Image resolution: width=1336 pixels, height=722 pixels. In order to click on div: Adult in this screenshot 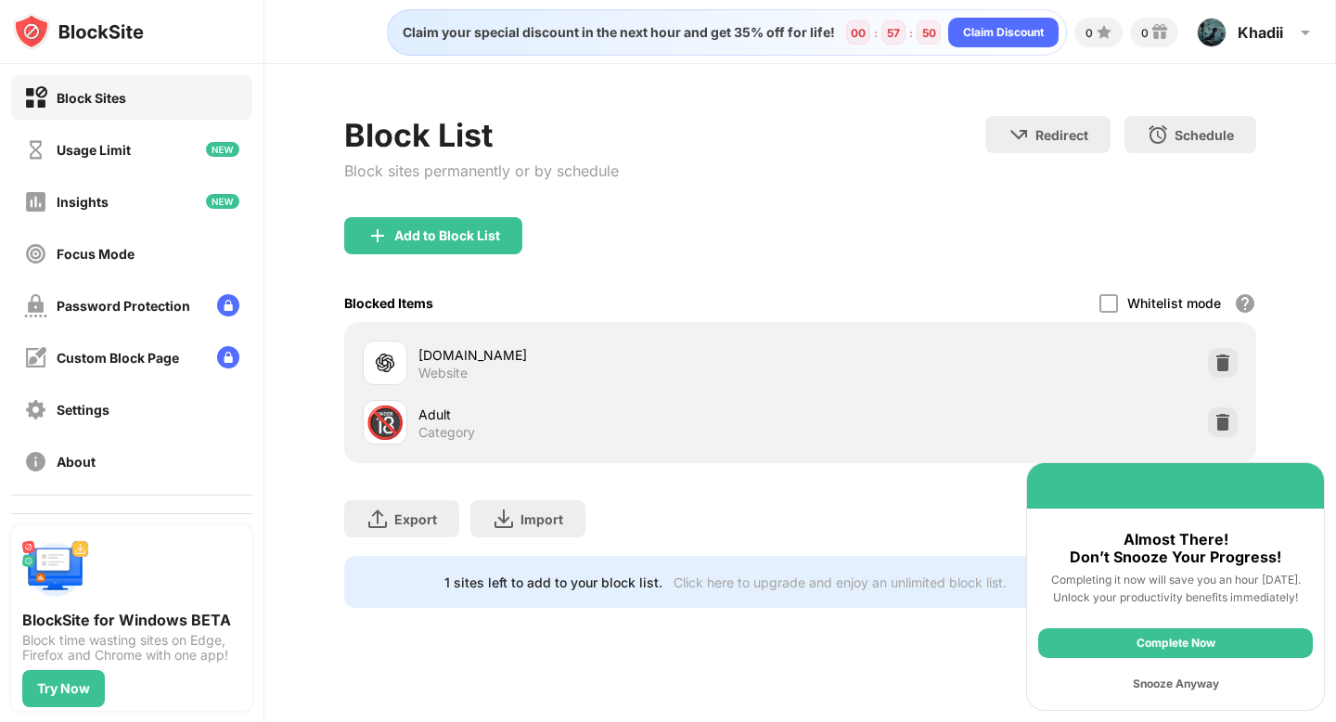, I will do `click(609, 414)`.